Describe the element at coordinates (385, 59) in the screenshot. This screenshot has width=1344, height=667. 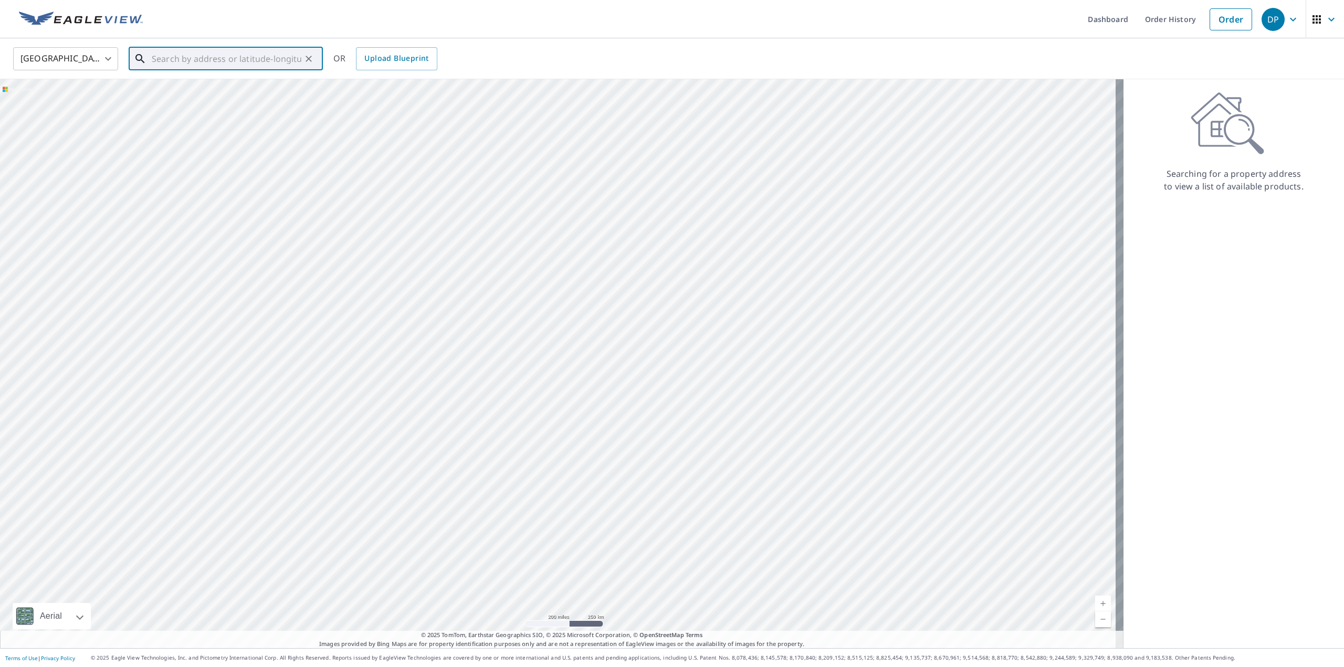
I see `div: OR` at that location.